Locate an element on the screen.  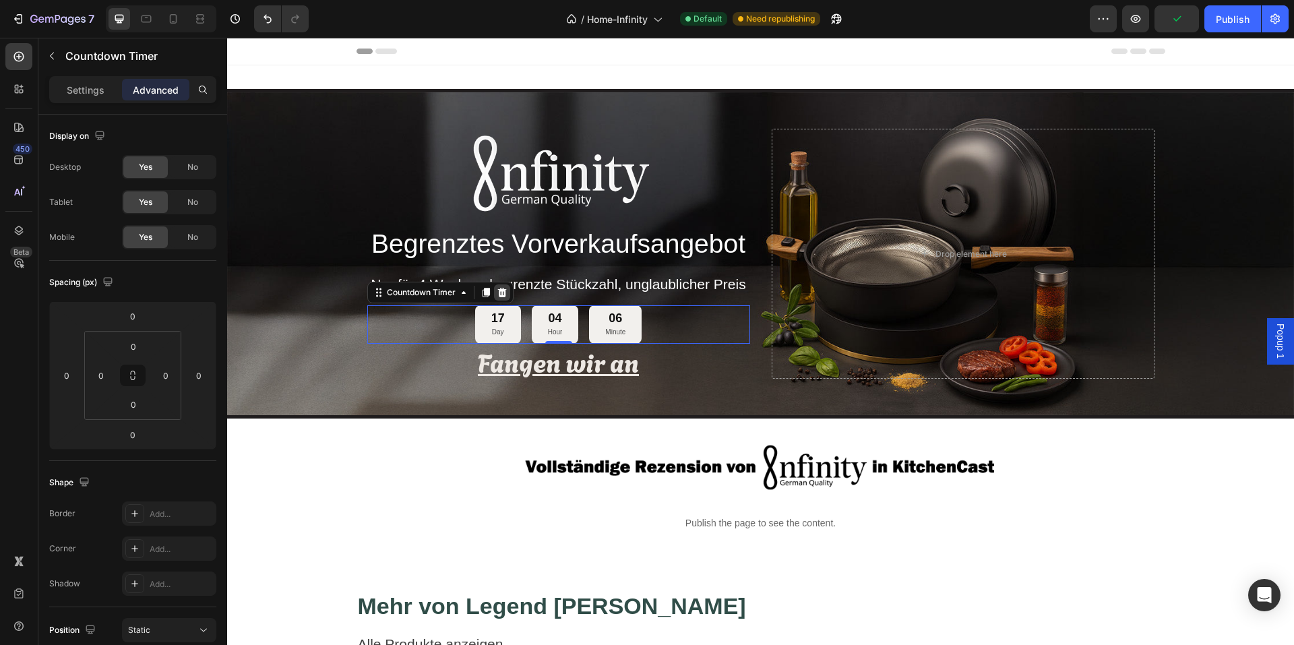
img: gempages_553496579055551683-28c75543-3c55-4706-9ec1-116d996f2923.png is located at coordinates (331, 134).